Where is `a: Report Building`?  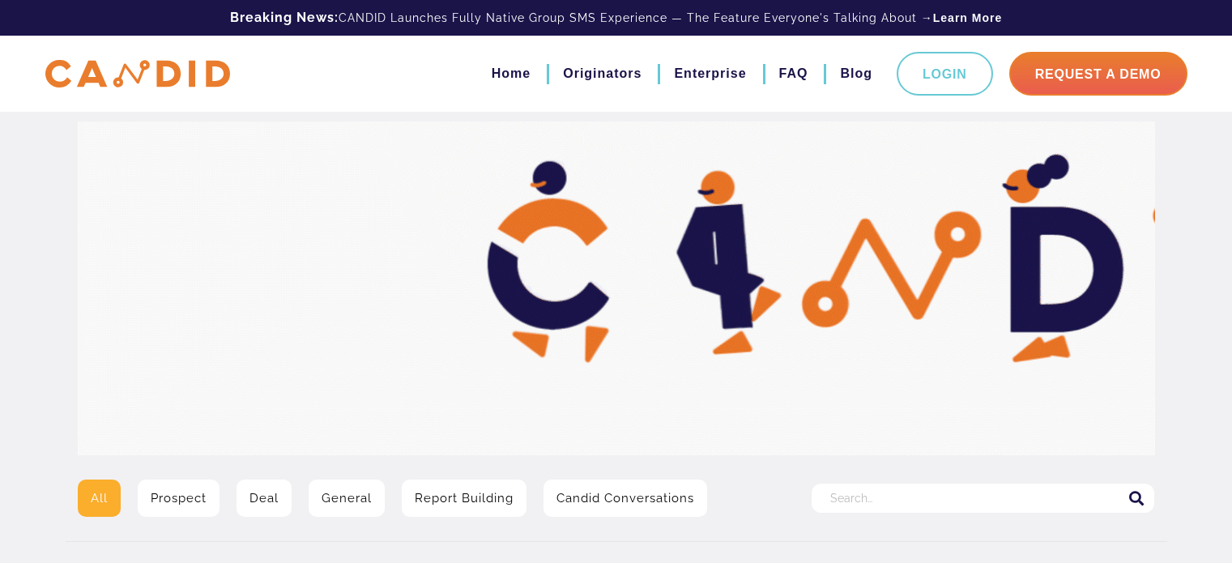
a: Report Building is located at coordinates (464, 498).